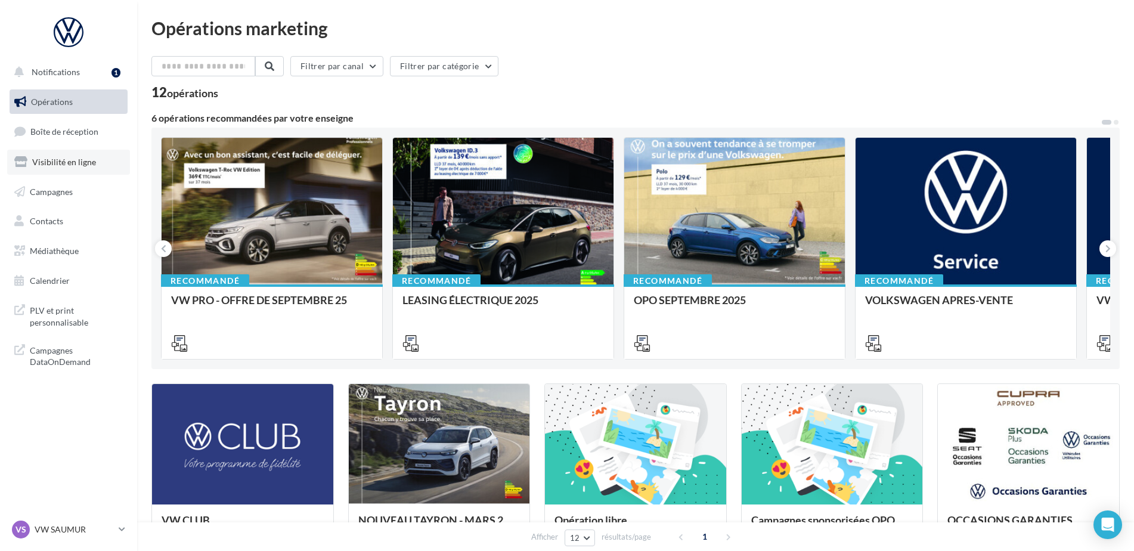 This screenshot has height=551, width=1134. What do you see at coordinates (69, 315) in the screenshot?
I see `a: PLV et print personnalisable` at bounding box center [69, 315].